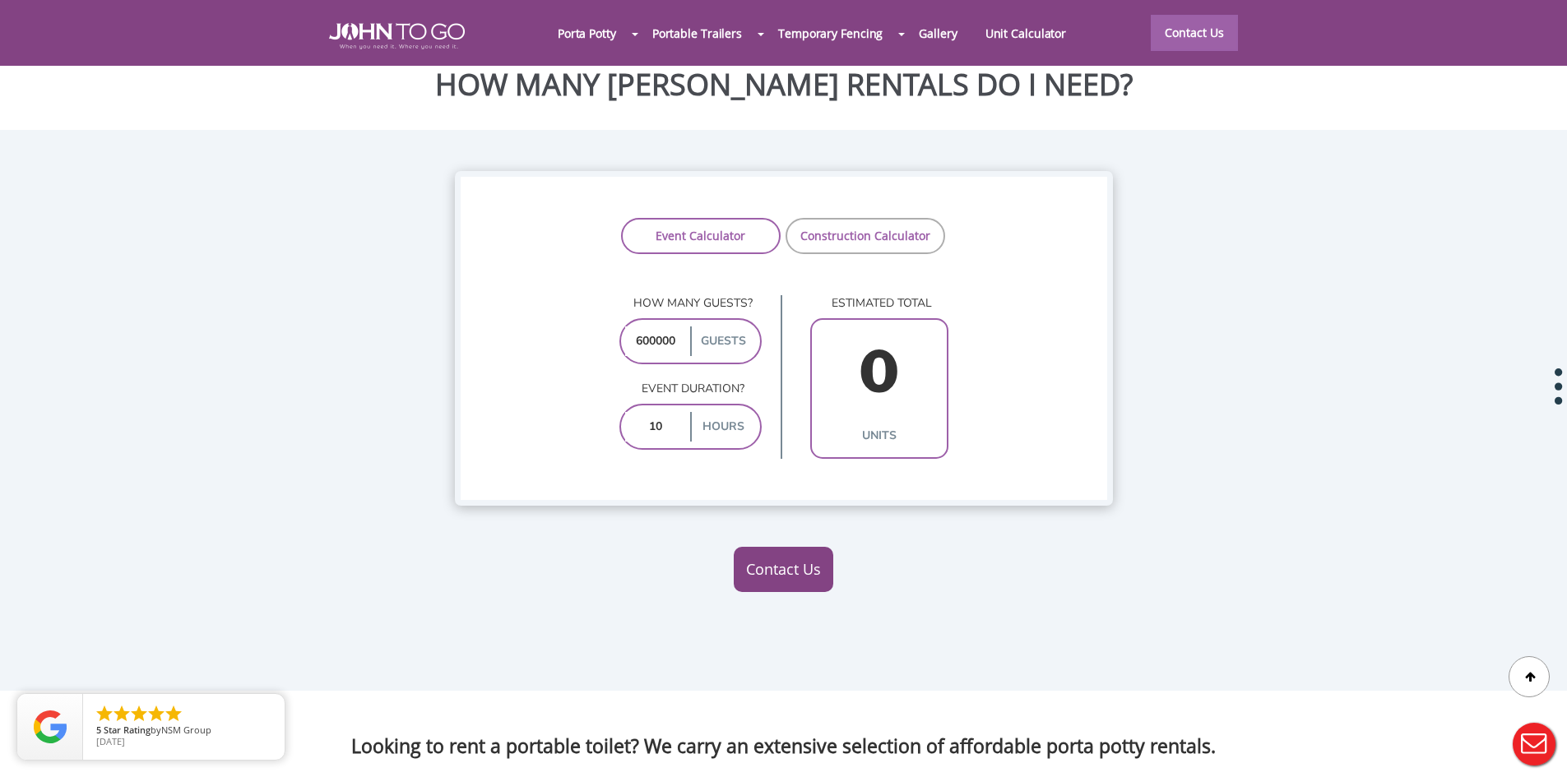 Image resolution: width=1567 pixels, height=777 pixels. I want to click on img: JOHN to go, so click(397, 36).